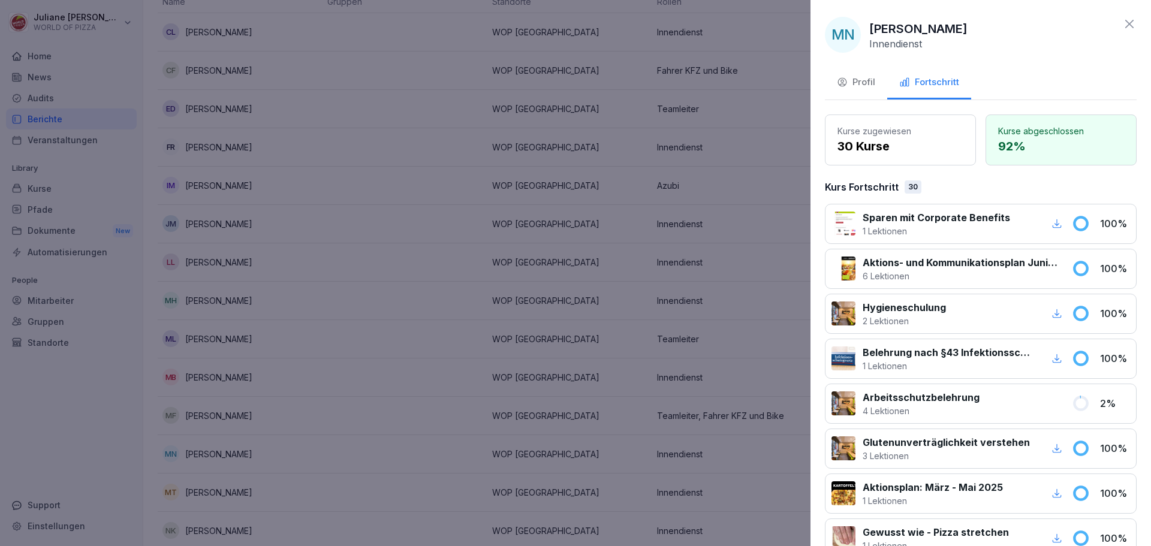  I want to click on div: 30, so click(913, 187).